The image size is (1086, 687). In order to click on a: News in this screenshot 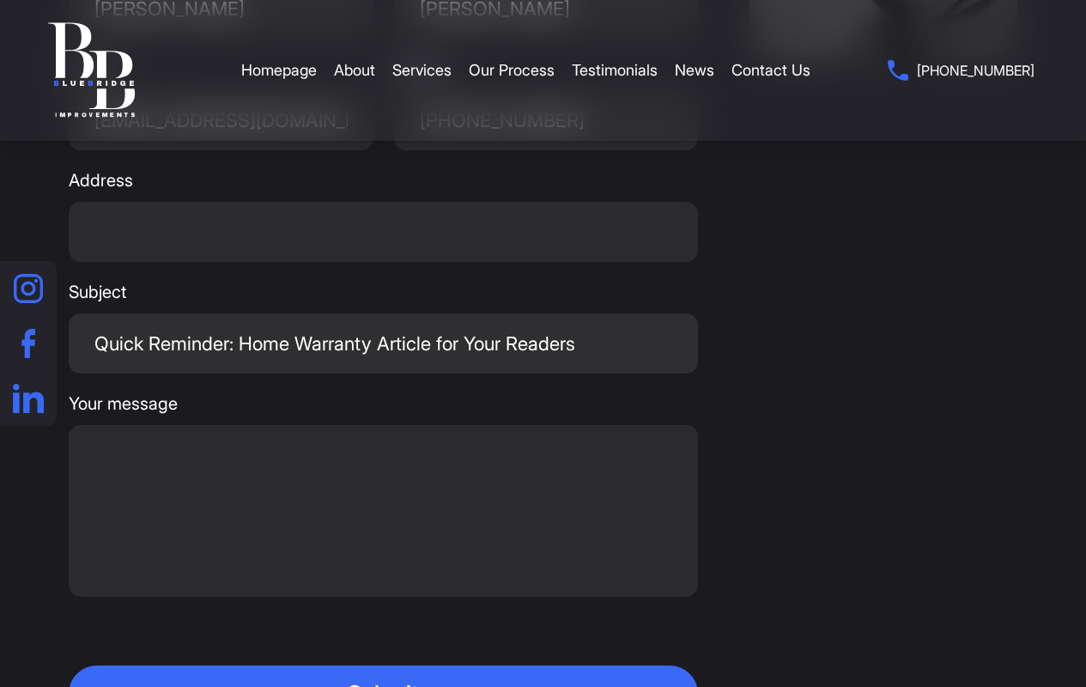, I will do `click(694, 70)`.